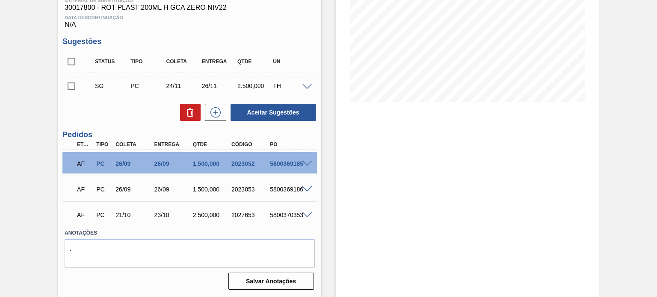  What do you see at coordinates (250, 190) in the screenshot?
I see `div: 2023053` at bounding box center [250, 190].